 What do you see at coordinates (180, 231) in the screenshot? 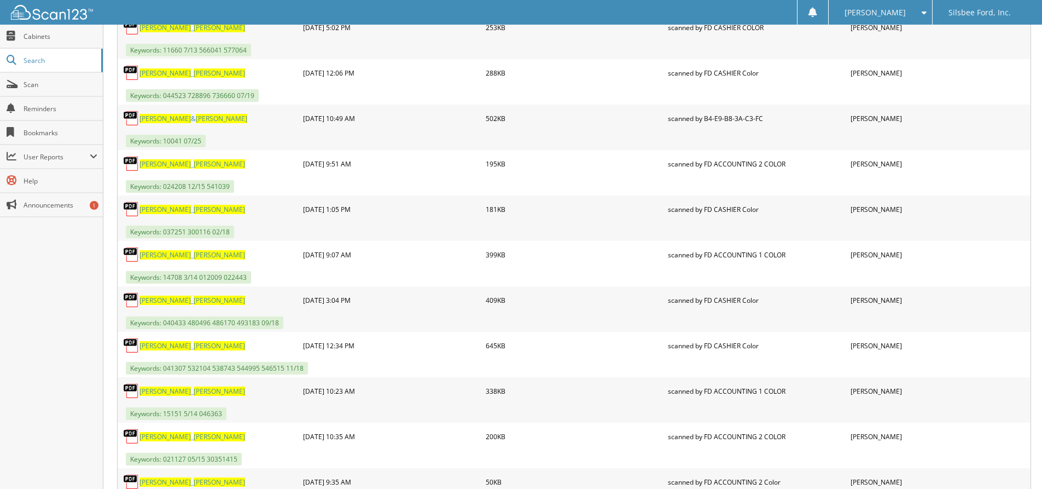
I see `span: Keywords: 037251 300116 02/18` at bounding box center [180, 231].